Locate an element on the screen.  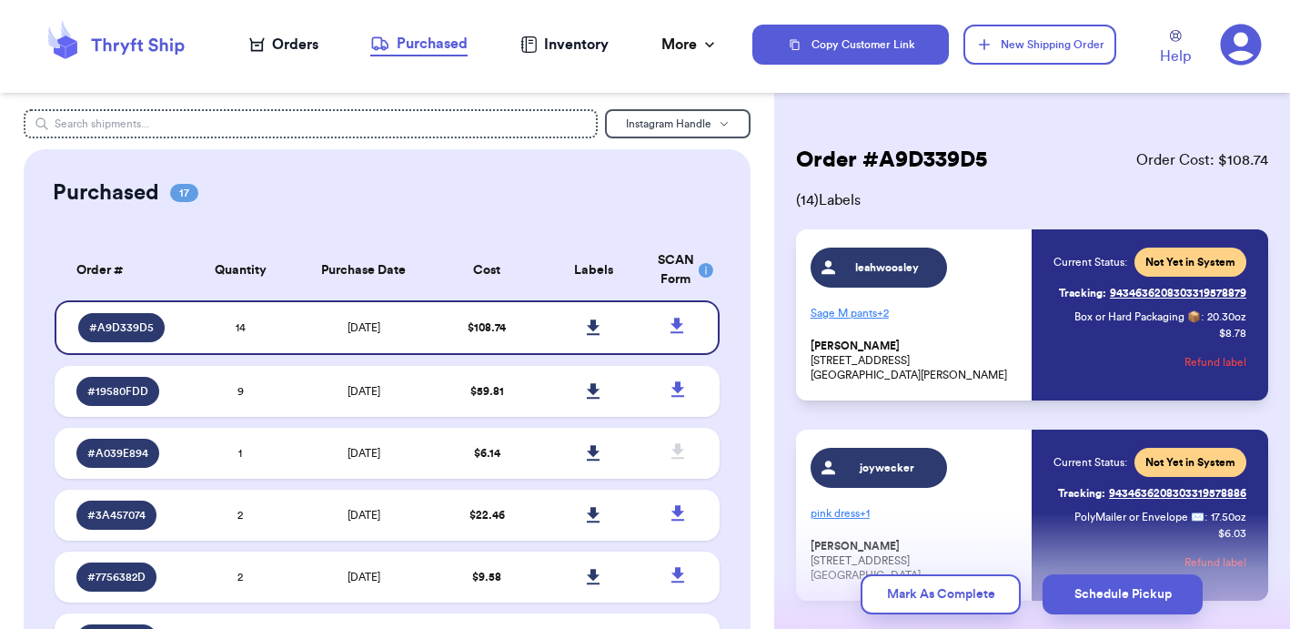
span: Order Cost: $ 108.74 is located at coordinates (1202, 160).